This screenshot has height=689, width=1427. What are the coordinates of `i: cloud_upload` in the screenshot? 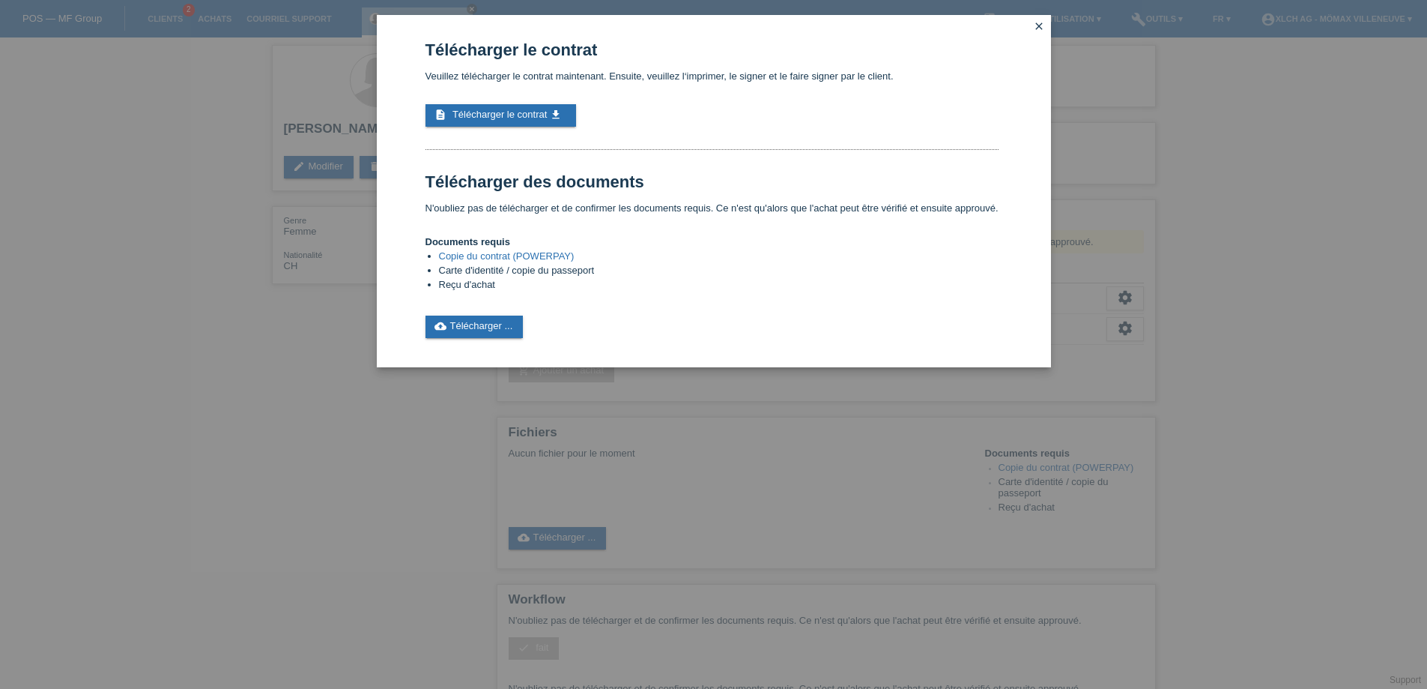 It's located at (441, 326).